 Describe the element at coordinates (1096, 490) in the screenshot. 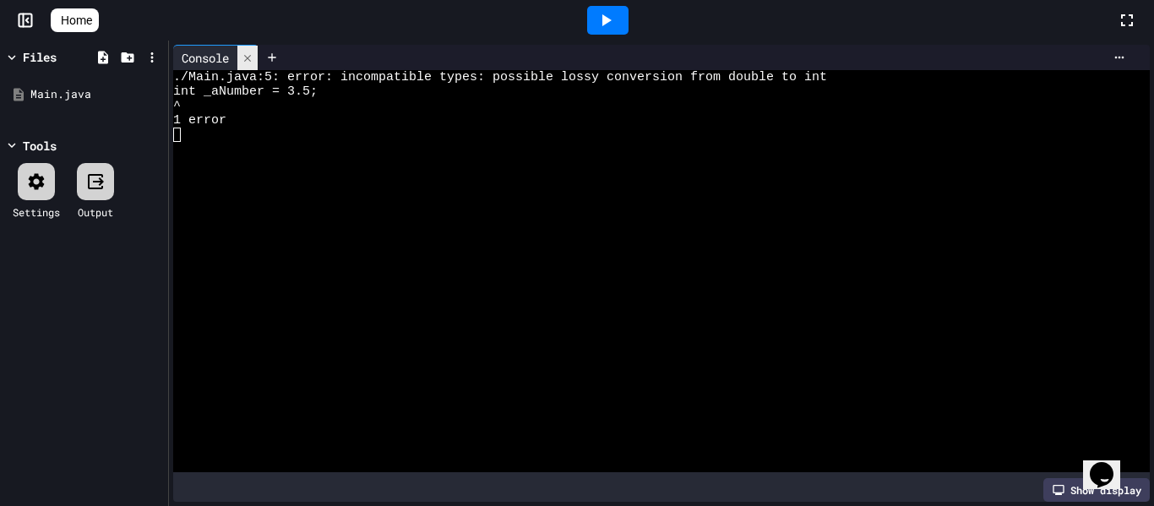

I see `div: Show display` at that location.